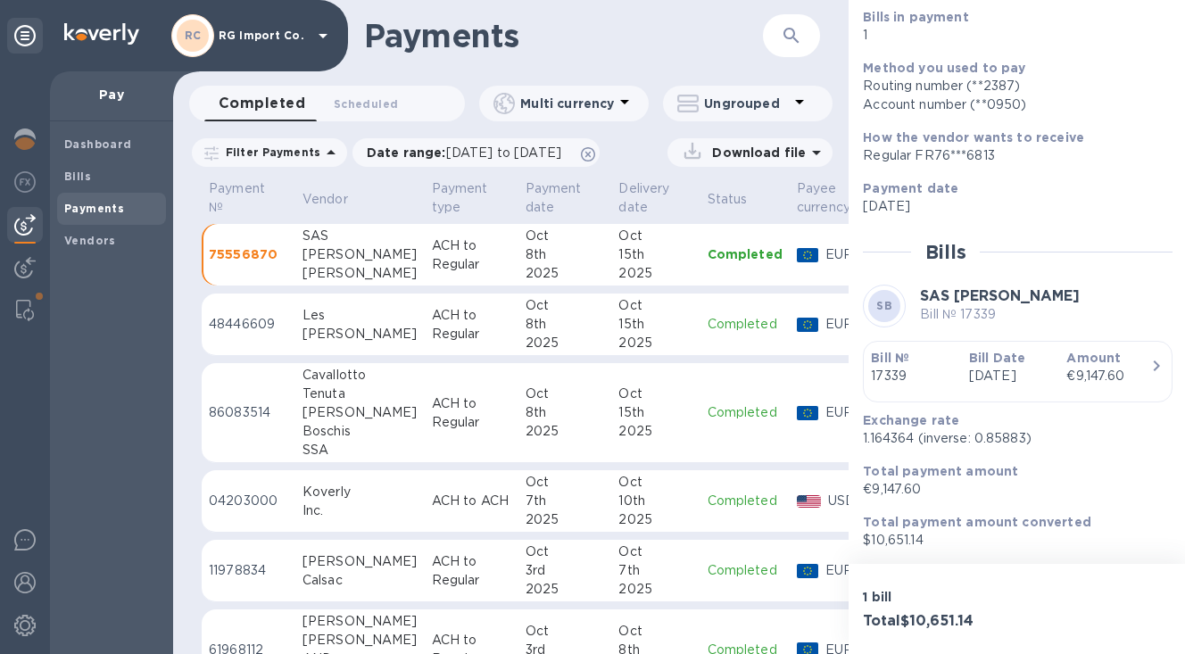 This screenshot has height=654, width=1185. What do you see at coordinates (1093, 358) in the screenshot?
I see `b: Amount` at bounding box center [1093, 358].